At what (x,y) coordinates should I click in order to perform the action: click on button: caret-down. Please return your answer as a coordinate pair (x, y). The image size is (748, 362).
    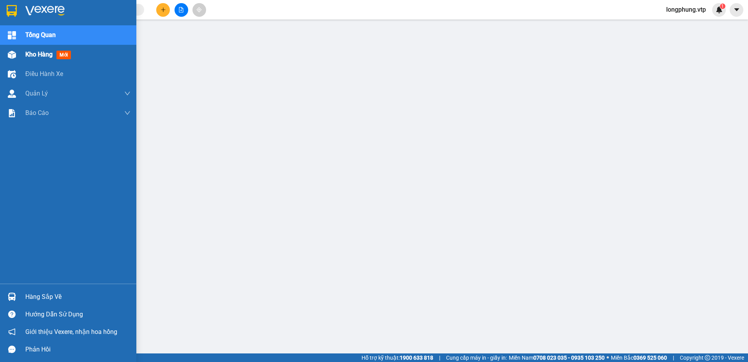
    Looking at the image, I should click on (737, 10).